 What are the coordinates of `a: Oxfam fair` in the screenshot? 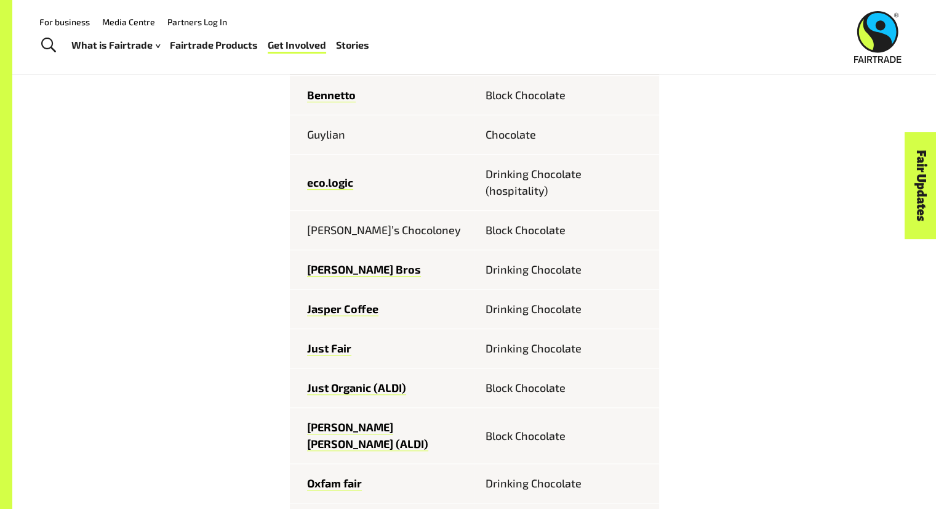 It's located at (334, 483).